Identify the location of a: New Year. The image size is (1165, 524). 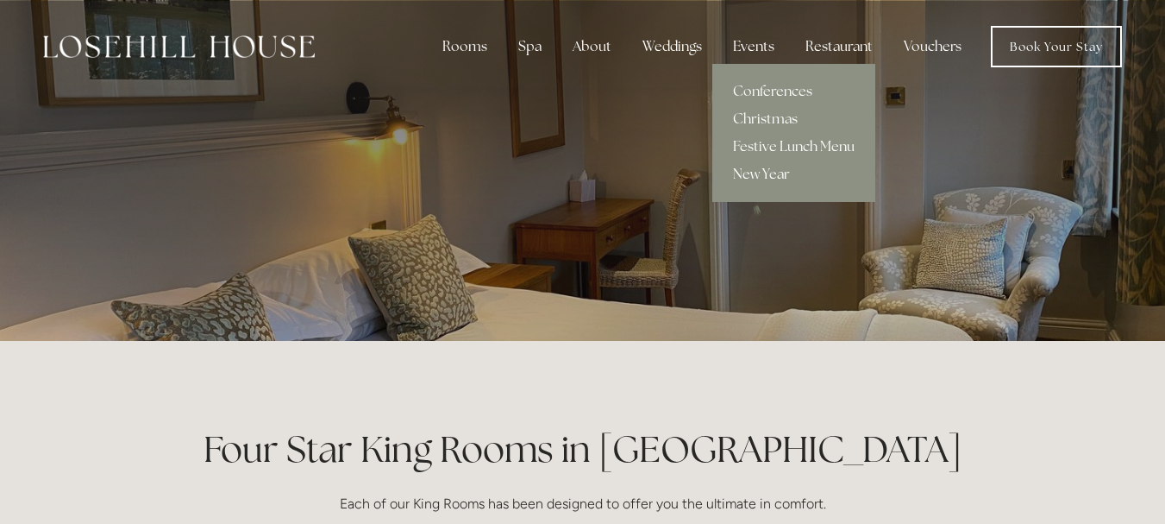
(794, 174).